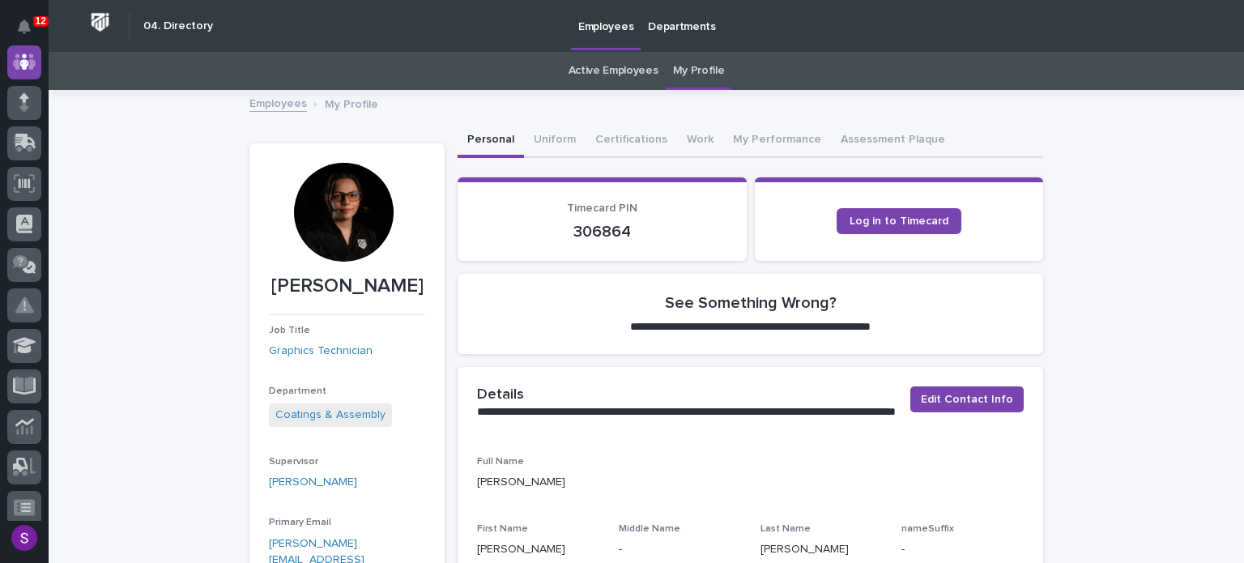 Image resolution: width=1244 pixels, height=563 pixels. Describe the element at coordinates (293, 462) in the screenshot. I see `span: Supervisor` at that location.